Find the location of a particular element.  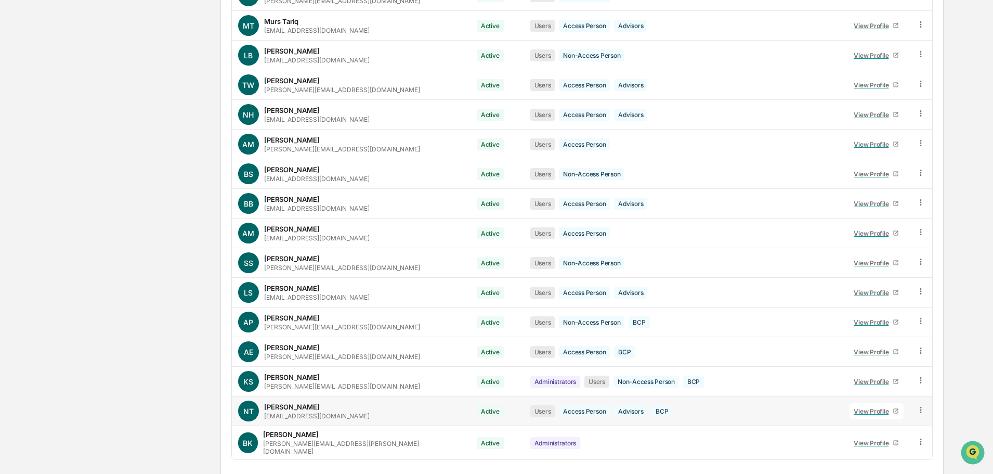

a: 🗄️Attestations is located at coordinates (102, 218).